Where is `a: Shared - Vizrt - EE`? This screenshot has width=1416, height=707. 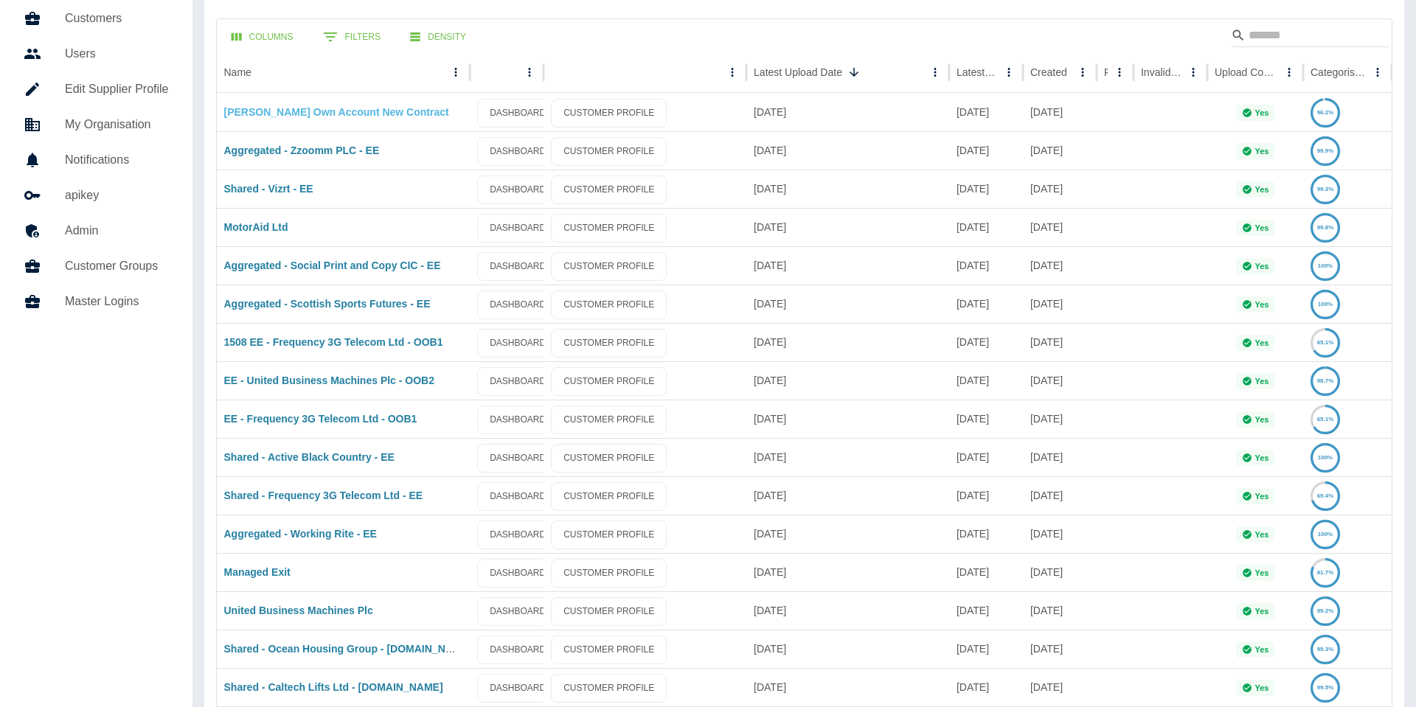
a: Shared - Vizrt - EE is located at coordinates (268, 189).